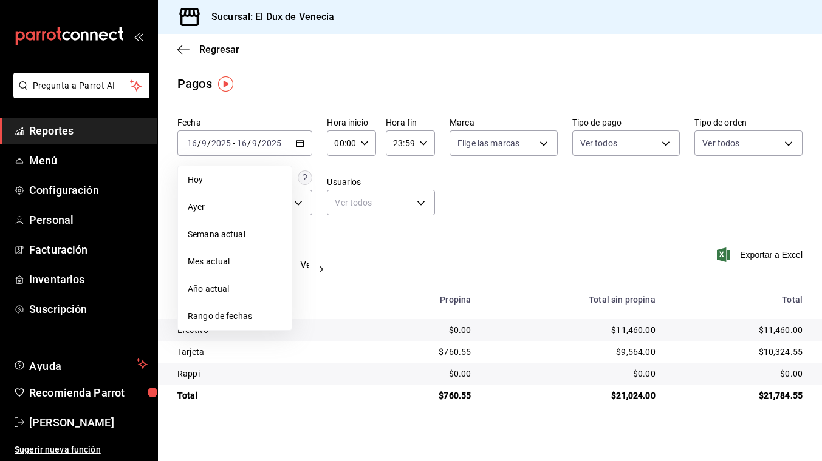 This screenshot has width=822, height=461. What do you see at coordinates (81, 450) in the screenshot?
I see `span: Sugerir nueva función` at bounding box center [81, 450].